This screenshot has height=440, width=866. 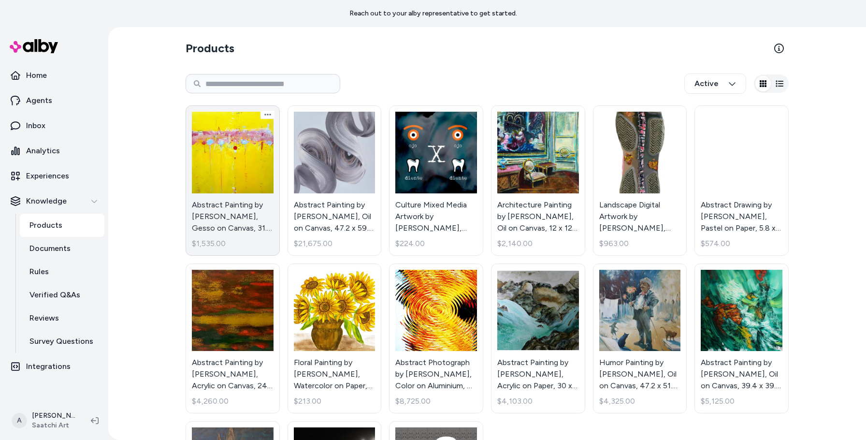 I want to click on p: Integrations, so click(x=48, y=366).